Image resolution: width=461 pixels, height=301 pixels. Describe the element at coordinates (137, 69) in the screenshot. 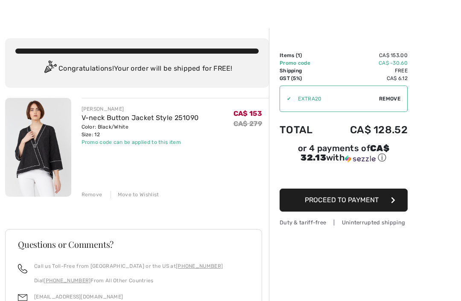

I see `div: Congratulations! Your order will be shipped for FREE!` at that location.